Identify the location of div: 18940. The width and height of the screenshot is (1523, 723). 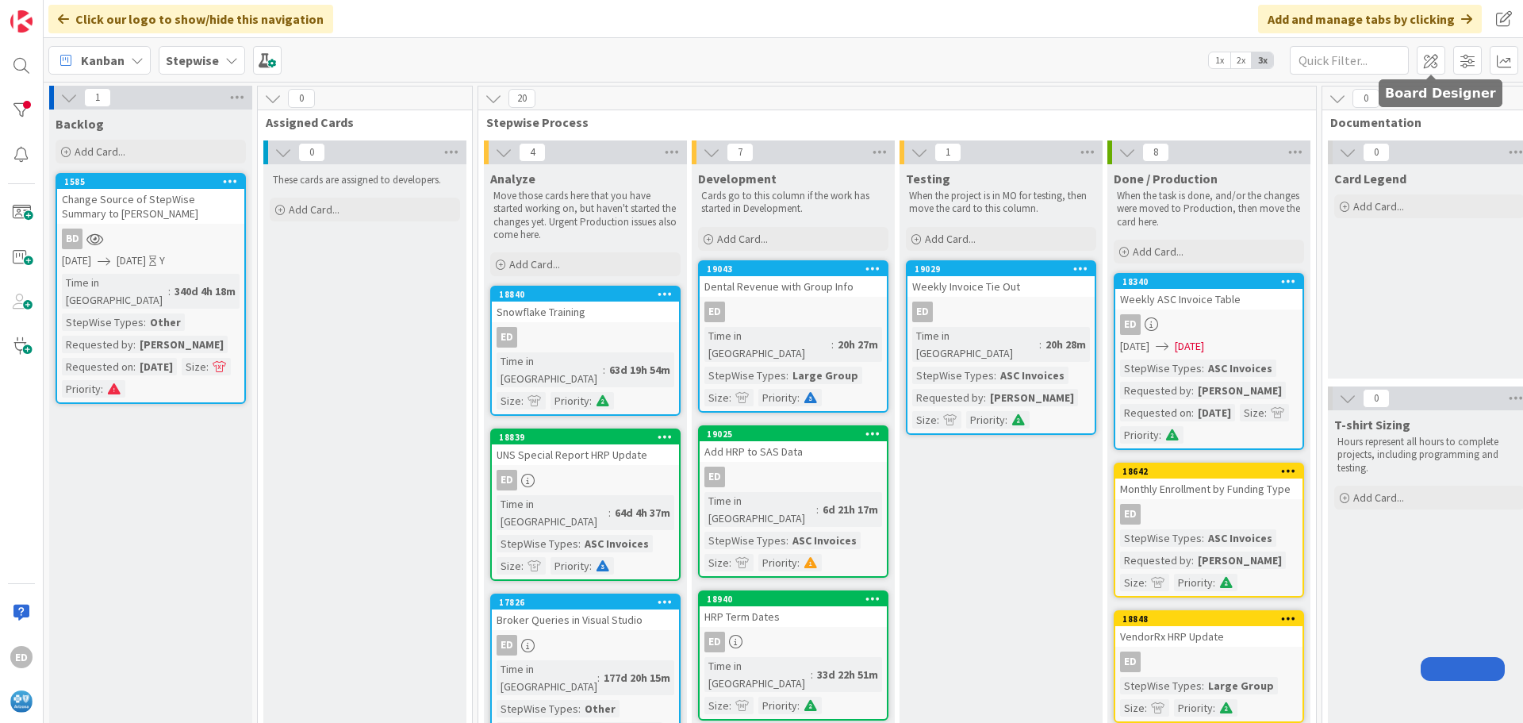
(793, 599).